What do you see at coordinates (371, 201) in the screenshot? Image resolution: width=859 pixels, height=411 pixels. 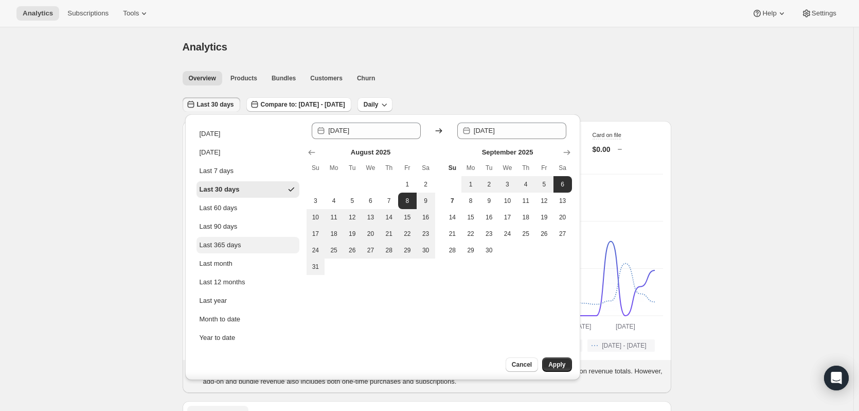 I see `button: Wednesday August 6 2025` at bounding box center [371, 201].